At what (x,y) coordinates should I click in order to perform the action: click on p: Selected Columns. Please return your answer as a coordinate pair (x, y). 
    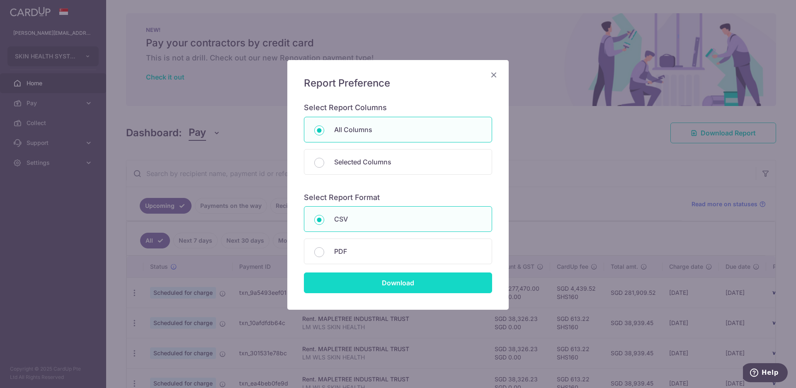
    Looking at the image, I should click on (408, 162).